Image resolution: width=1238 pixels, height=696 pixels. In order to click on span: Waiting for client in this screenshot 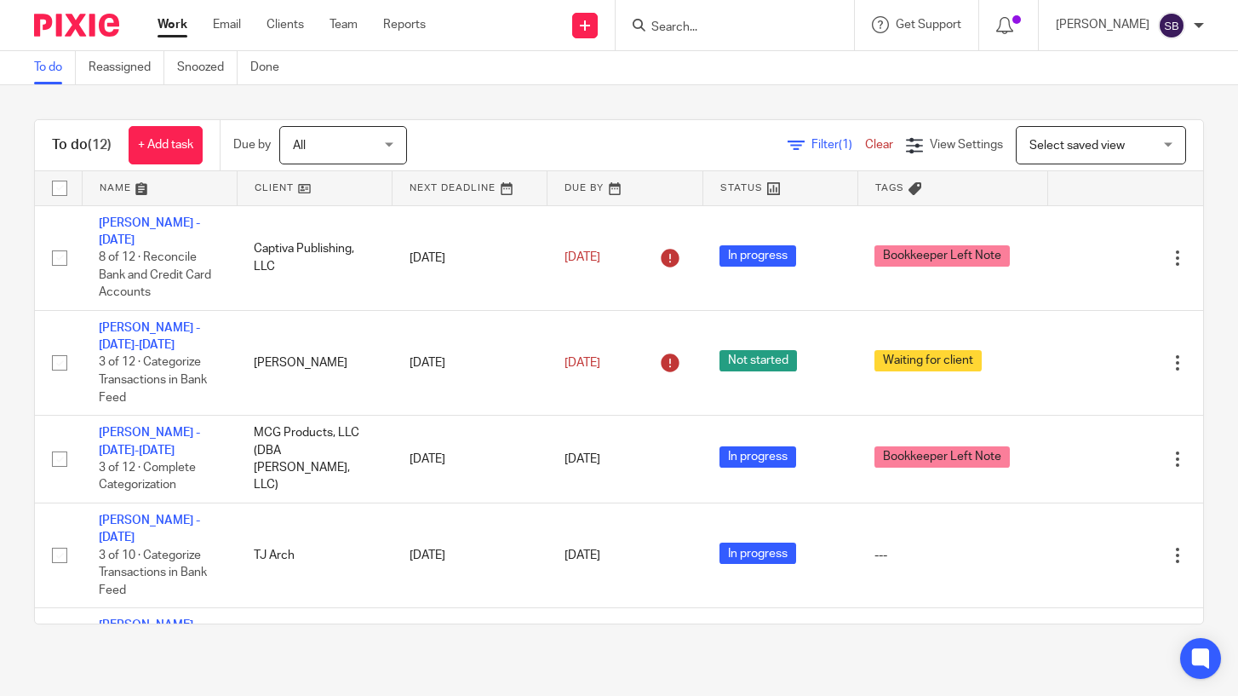, I will do `click(928, 360)`.